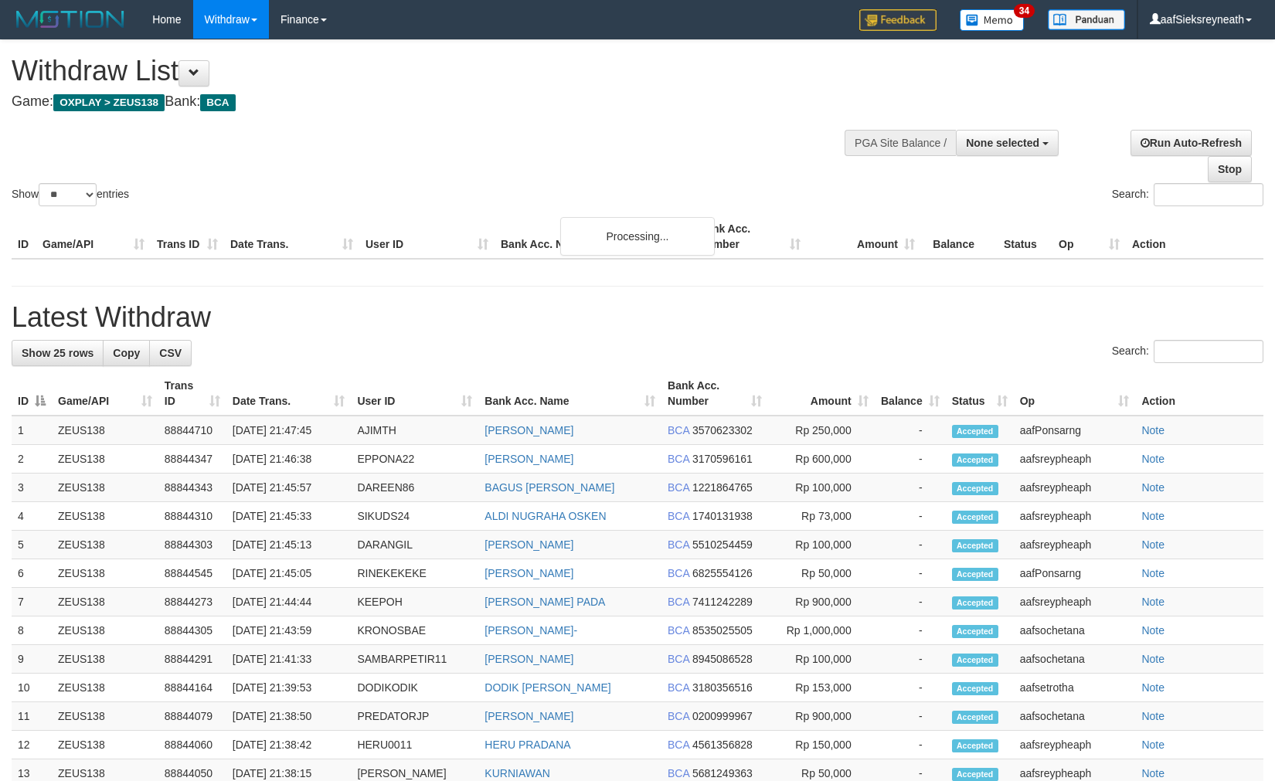  What do you see at coordinates (192, 430) in the screenshot?
I see `td: 88844710` at bounding box center [192, 430].